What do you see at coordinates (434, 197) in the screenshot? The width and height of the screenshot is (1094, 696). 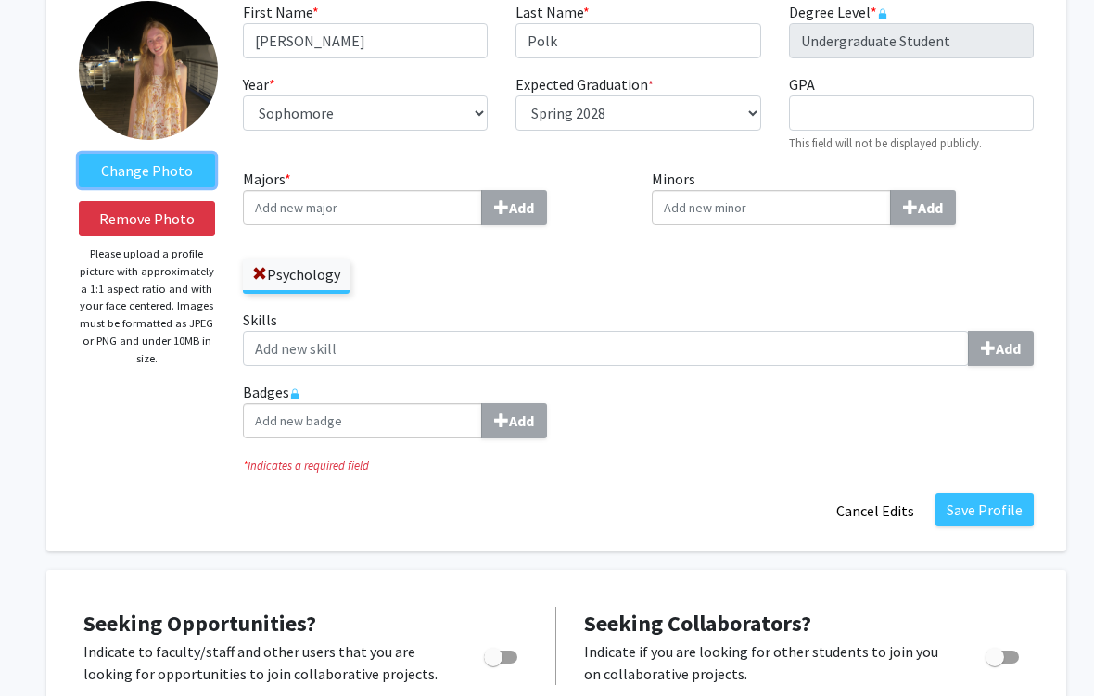 I see `label: Majors` at bounding box center [434, 197].